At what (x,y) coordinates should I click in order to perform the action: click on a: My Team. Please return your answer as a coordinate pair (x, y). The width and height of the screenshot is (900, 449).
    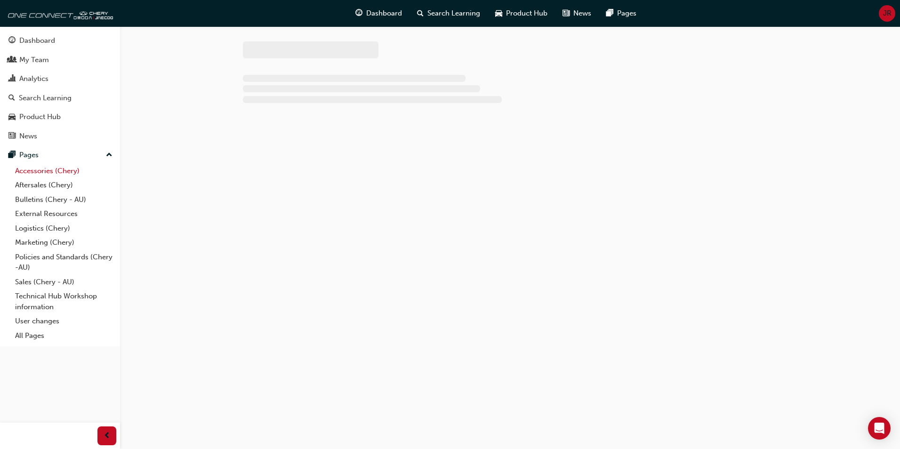
    Looking at the image, I should click on (60, 60).